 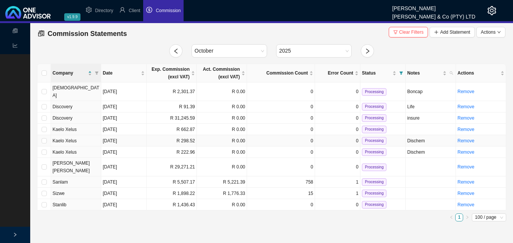 What do you see at coordinates (281, 193) in the screenshot?
I see `td: 15` at bounding box center [281, 193].